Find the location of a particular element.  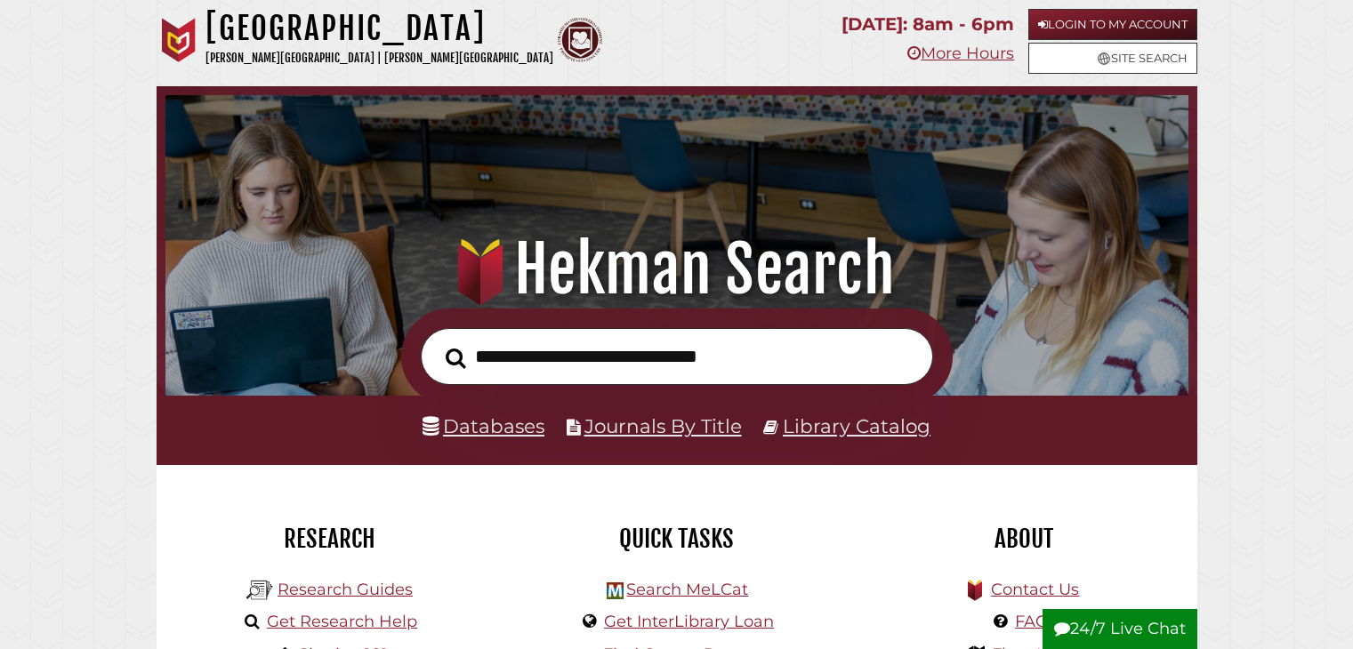

h2: Quick Tasks is located at coordinates (677, 539).